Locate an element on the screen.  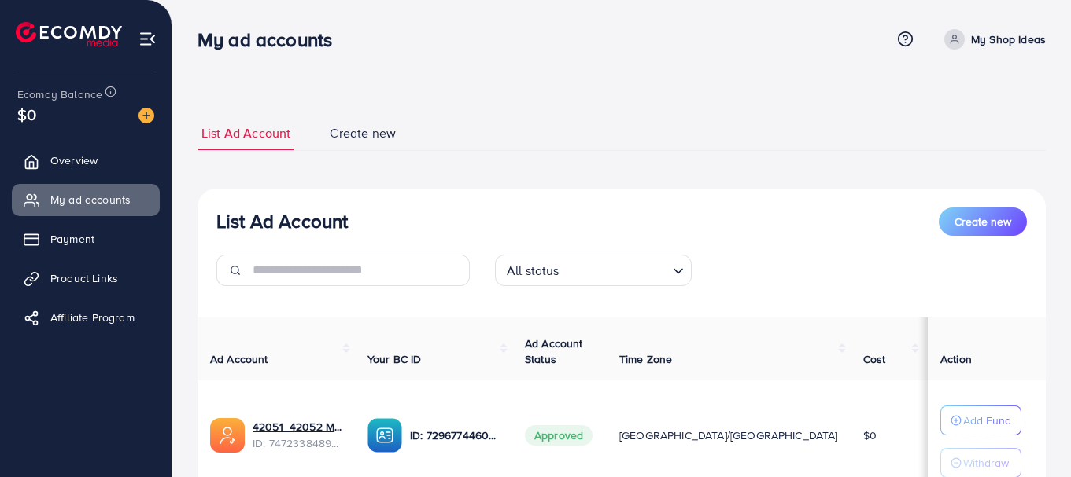
p: ID: 7296774460420456449 is located at coordinates (455, 436).